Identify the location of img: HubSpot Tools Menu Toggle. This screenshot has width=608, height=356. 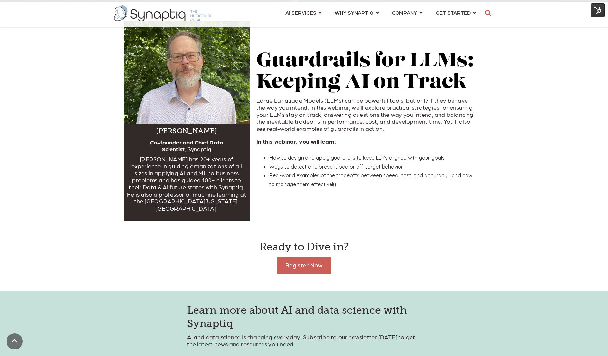
(598, 10).